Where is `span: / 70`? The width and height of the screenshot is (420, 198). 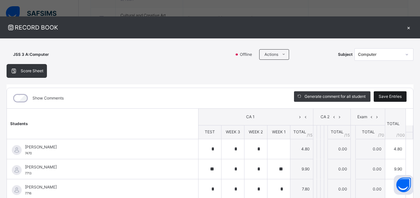 span: / 70 is located at coordinates (381, 135).